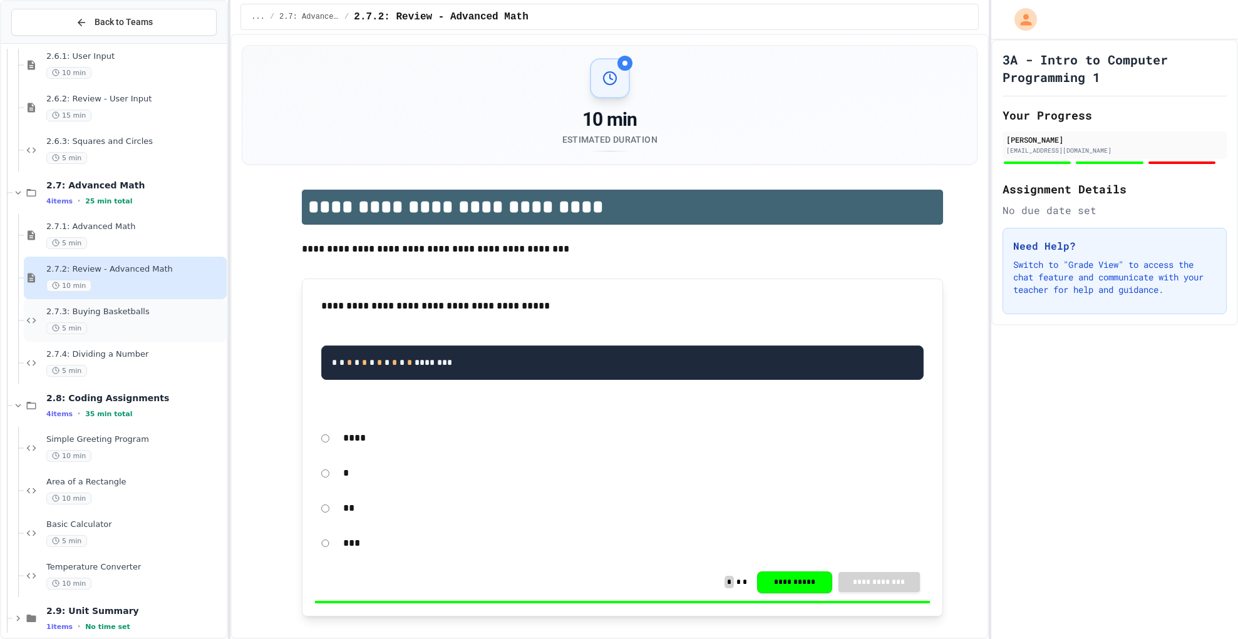 The height and width of the screenshot is (639, 1238). What do you see at coordinates (1115, 189) in the screenshot?
I see `h2: Assignment Details` at bounding box center [1115, 189].